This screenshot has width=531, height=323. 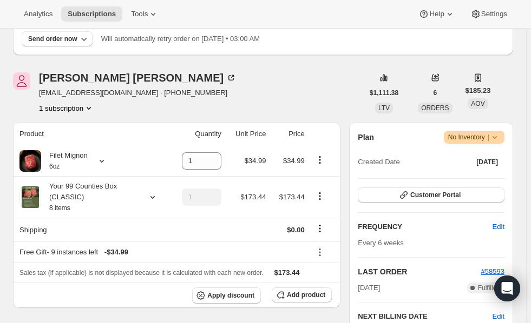 I want to click on span: #58593, so click(x=492, y=272).